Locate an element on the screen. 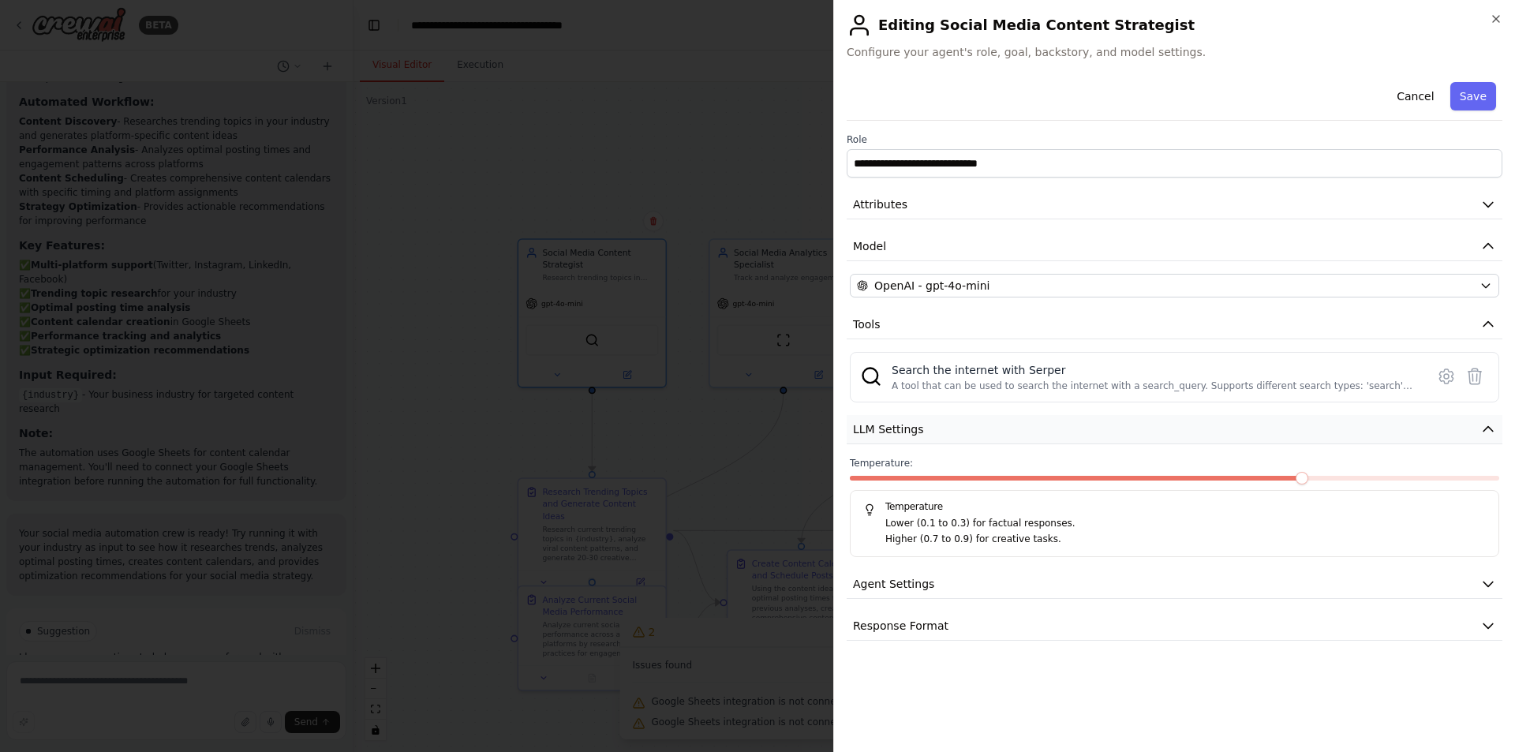 The image size is (1515, 752). label: Role is located at coordinates (1174, 140).